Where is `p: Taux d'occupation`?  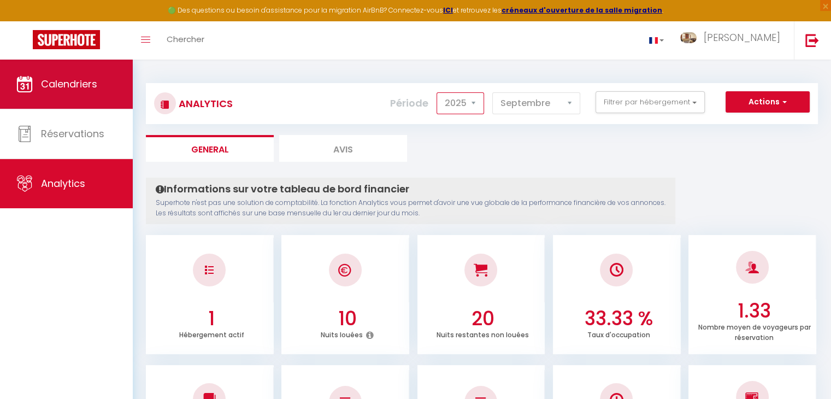
p: Taux d'occupation is located at coordinates (618, 333).